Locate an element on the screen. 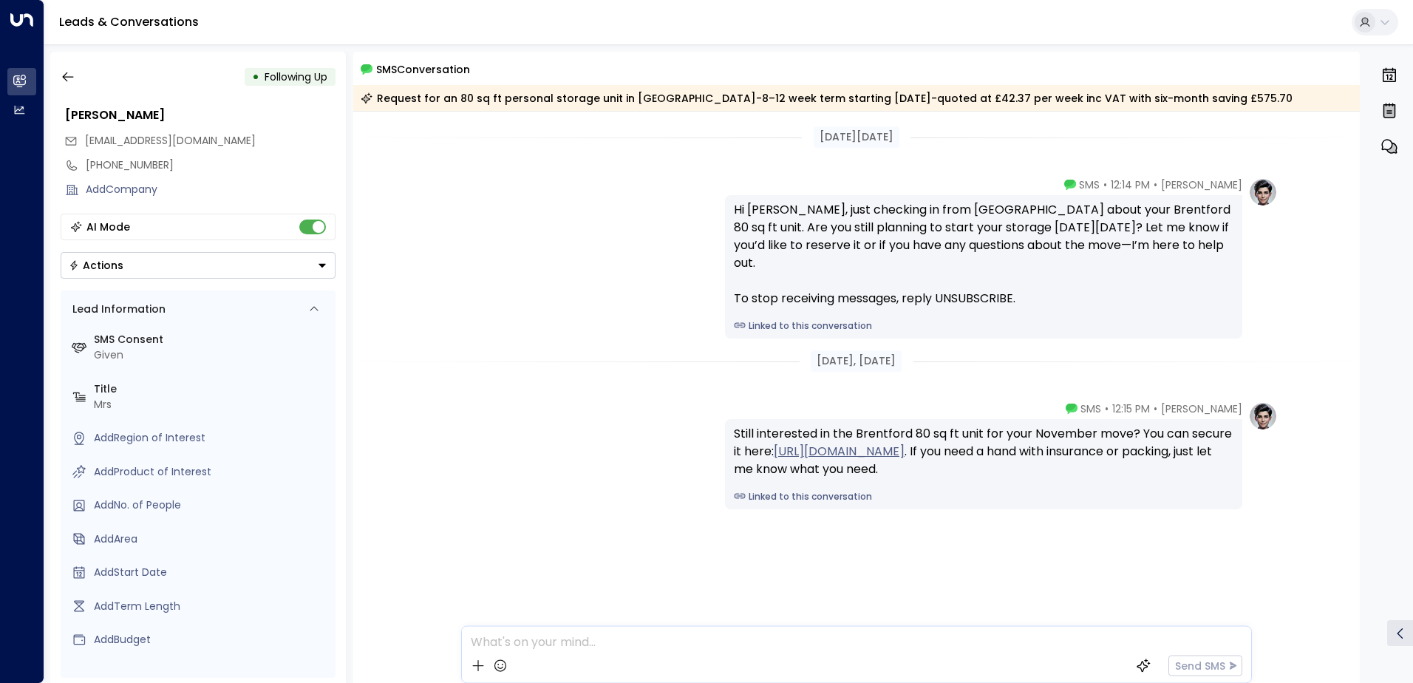 The image size is (1413, 683). div: AddArea is located at coordinates (211, 539).